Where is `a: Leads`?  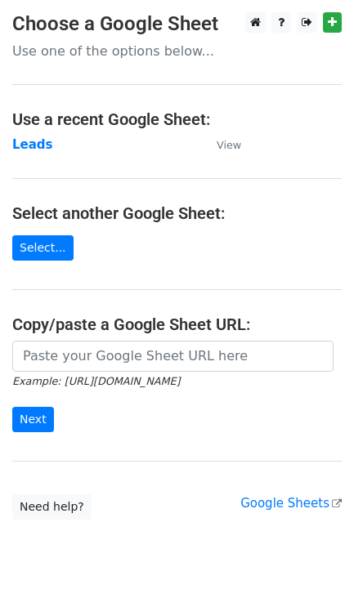 a: Leads is located at coordinates (33, 145).